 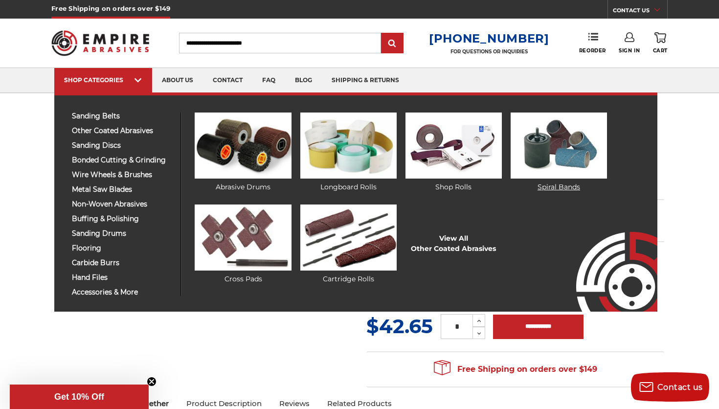 I want to click on input: Submit, so click(x=392, y=44).